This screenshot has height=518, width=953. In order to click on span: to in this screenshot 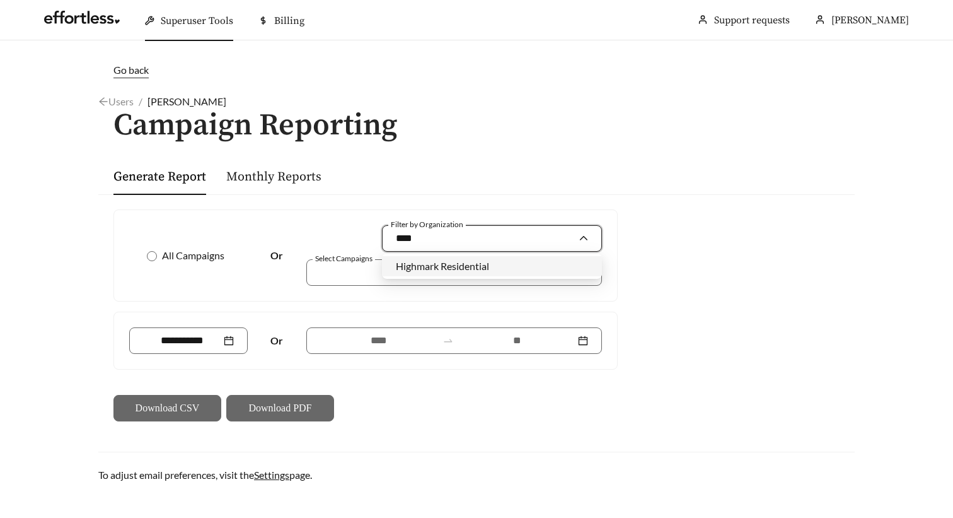, I will do `click(448, 341)`.